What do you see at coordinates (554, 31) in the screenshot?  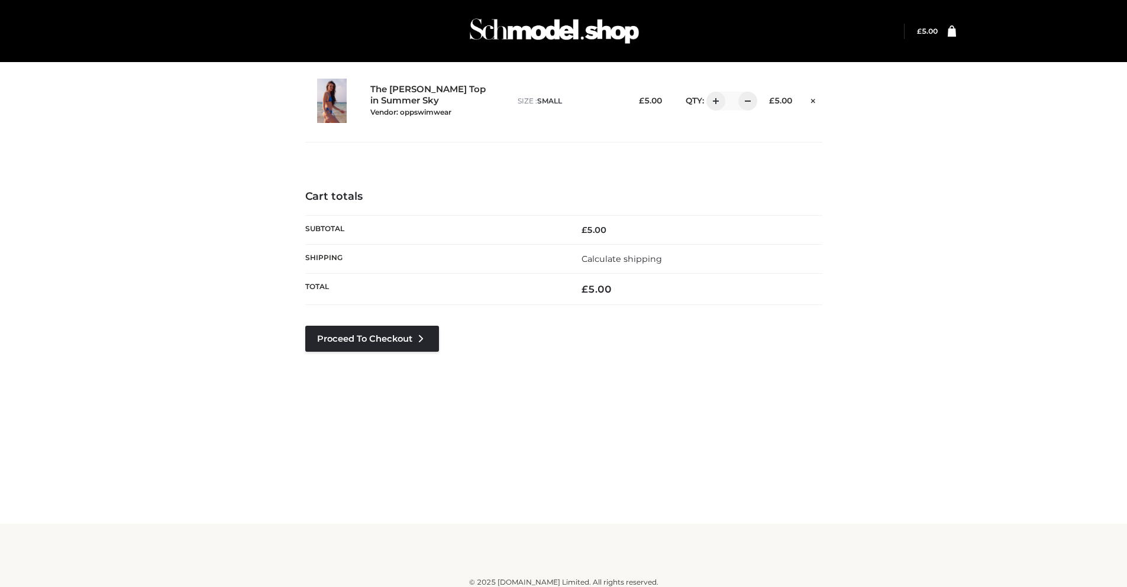 I see `img: Schmodel Admin 964` at bounding box center [554, 31].